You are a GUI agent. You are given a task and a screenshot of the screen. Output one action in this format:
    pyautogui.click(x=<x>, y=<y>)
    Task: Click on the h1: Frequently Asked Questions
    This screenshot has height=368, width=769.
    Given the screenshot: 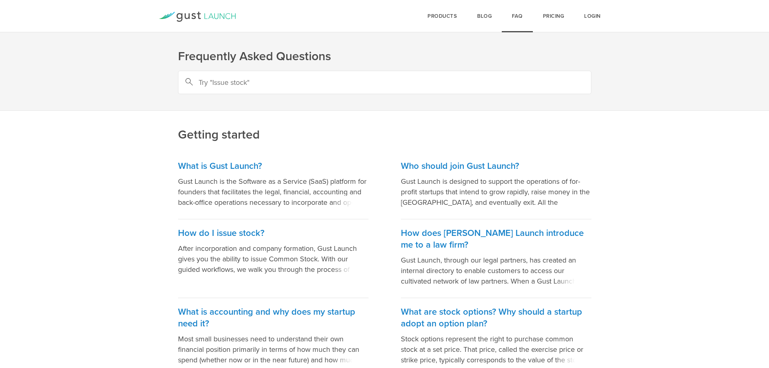 What is the action you would take?
    pyautogui.click(x=385, y=57)
    